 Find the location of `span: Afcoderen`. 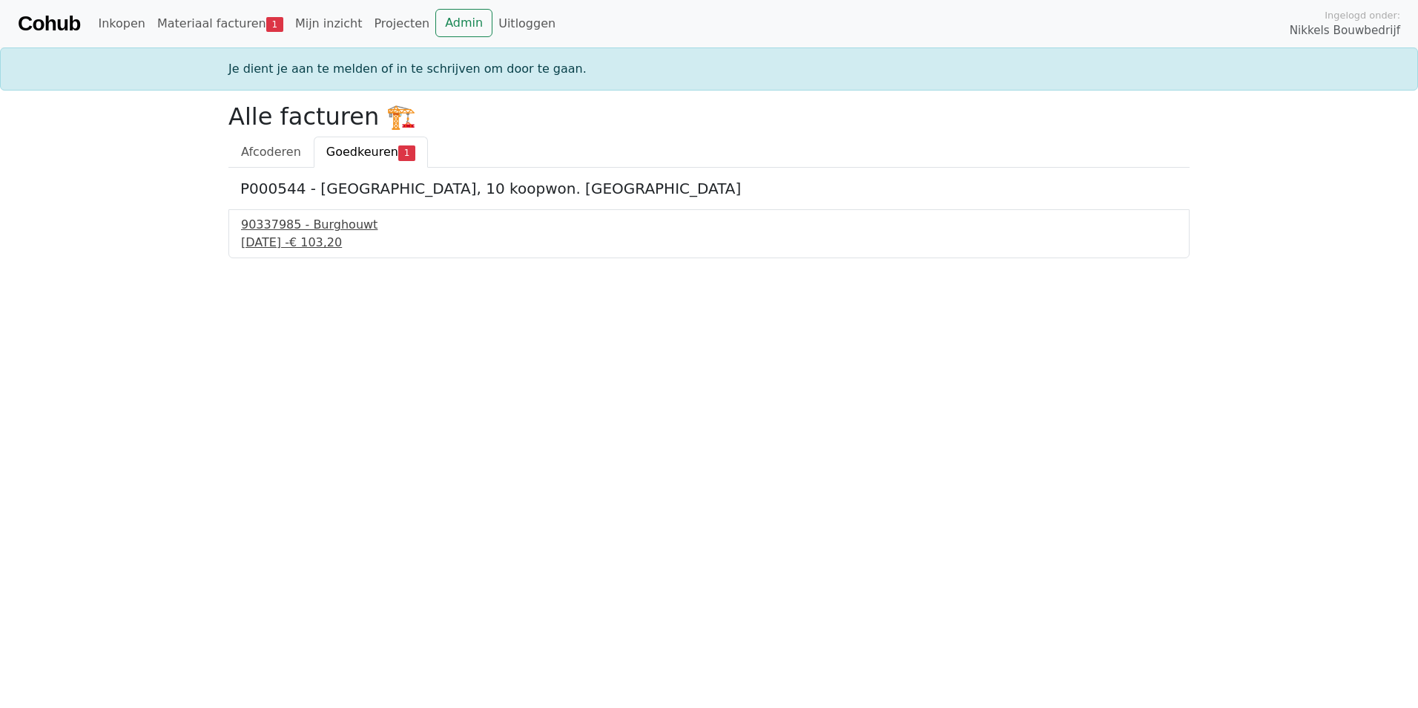

span: Afcoderen is located at coordinates (271, 151).